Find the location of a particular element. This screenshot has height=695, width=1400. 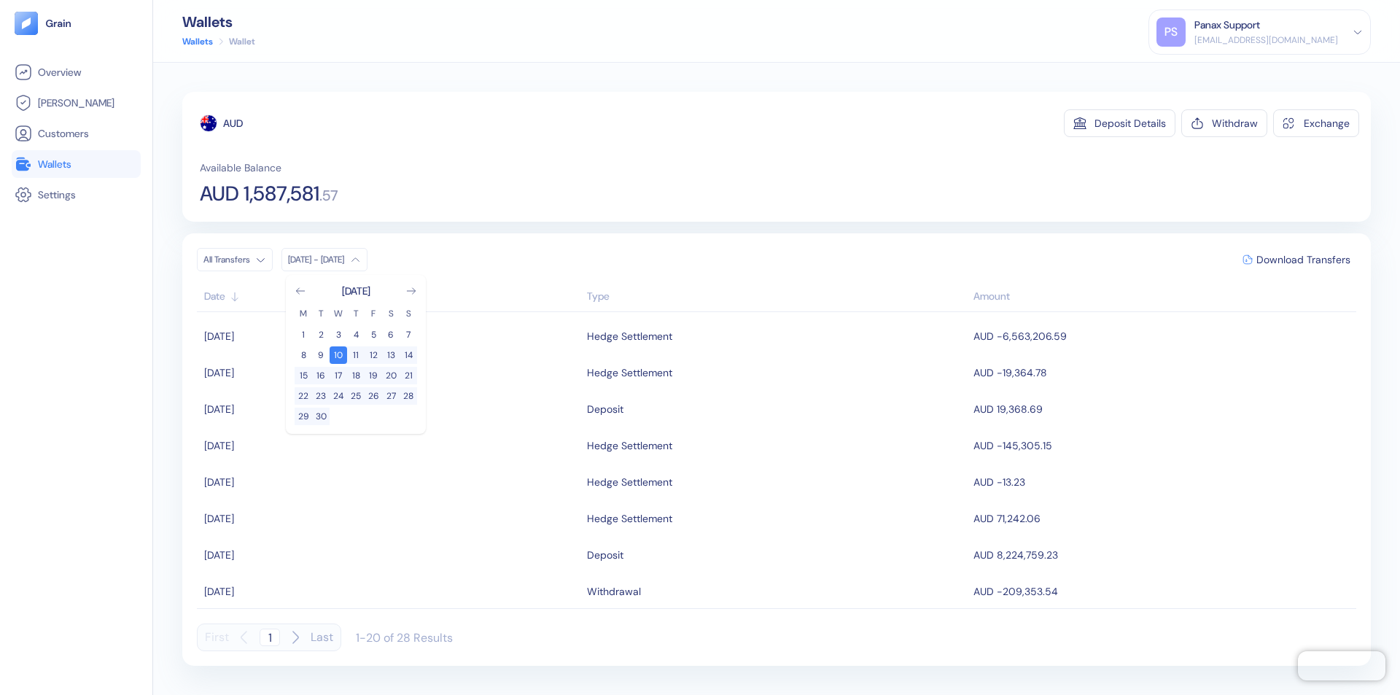

div: 1-20 of 28 Results is located at coordinates (404, 637).